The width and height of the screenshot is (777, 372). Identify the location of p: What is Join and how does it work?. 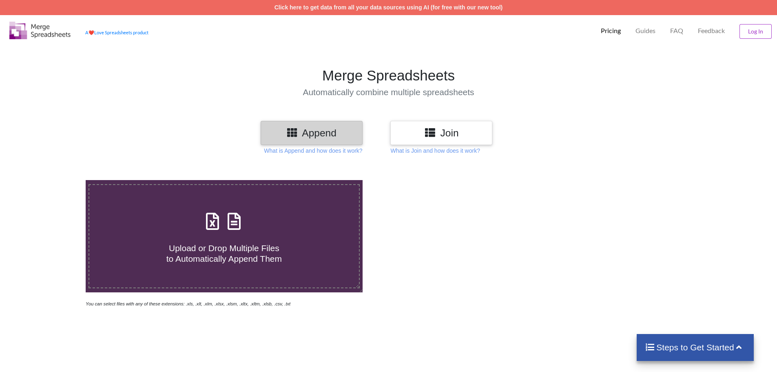
(435, 151).